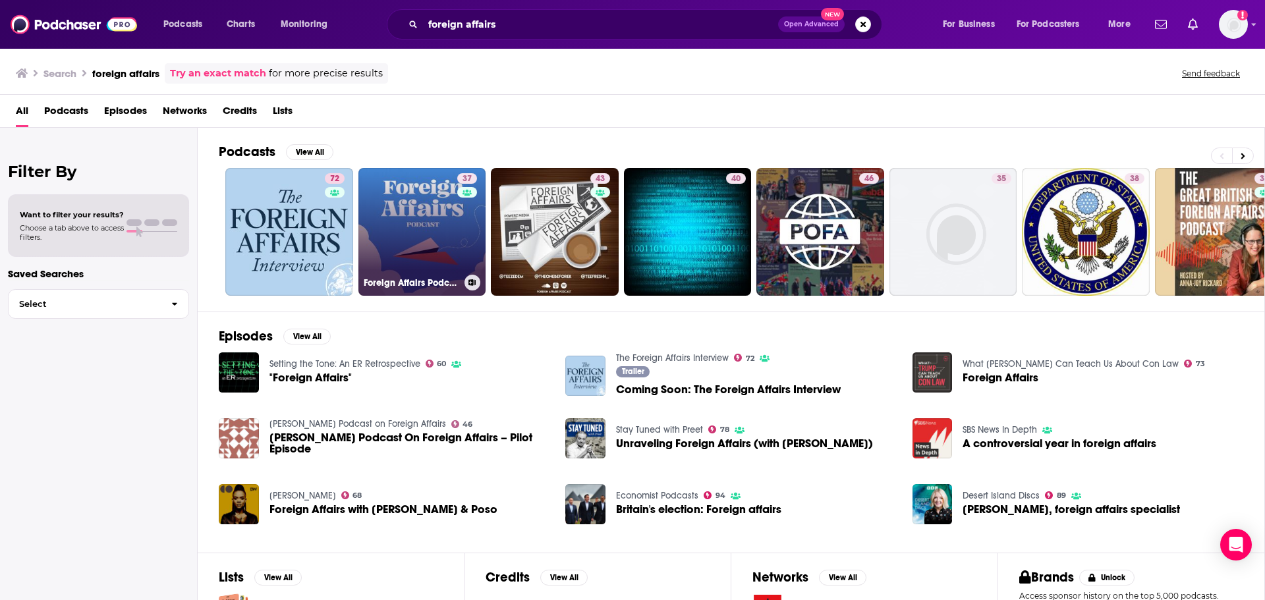 The image size is (1265, 600). What do you see at coordinates (125, 113) in the screenshot?
I see `a: Episodes` at bounding box center [125, 113].